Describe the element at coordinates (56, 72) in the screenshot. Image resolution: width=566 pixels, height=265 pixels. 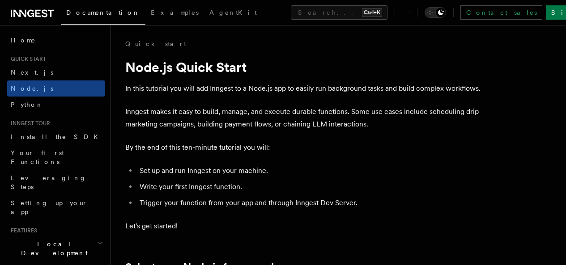
I see `a: Next.js` at that location.